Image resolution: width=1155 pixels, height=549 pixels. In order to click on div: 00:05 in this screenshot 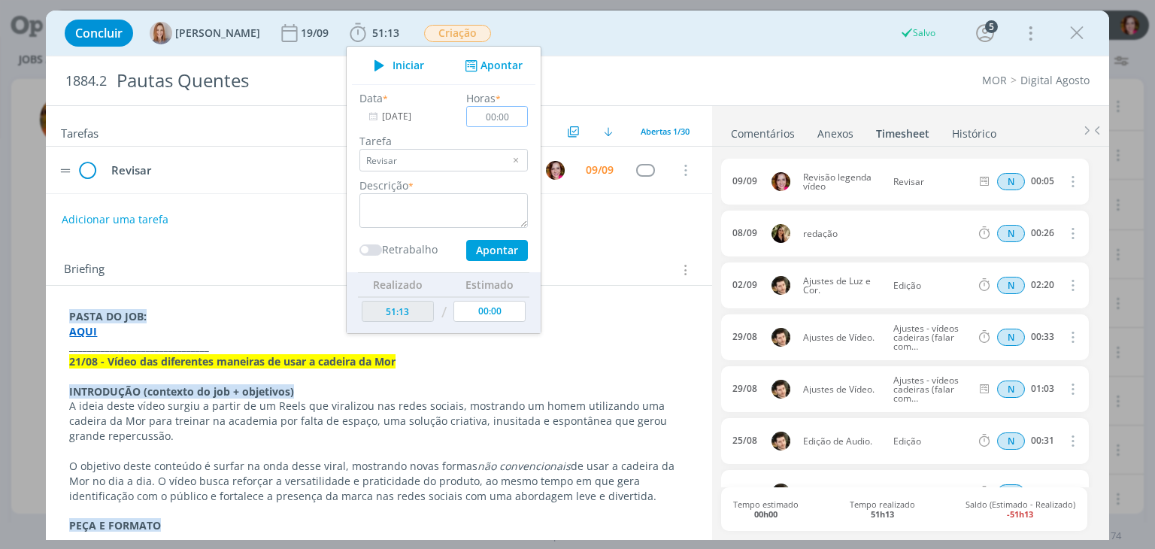, I will do `click(1042, 181)`.